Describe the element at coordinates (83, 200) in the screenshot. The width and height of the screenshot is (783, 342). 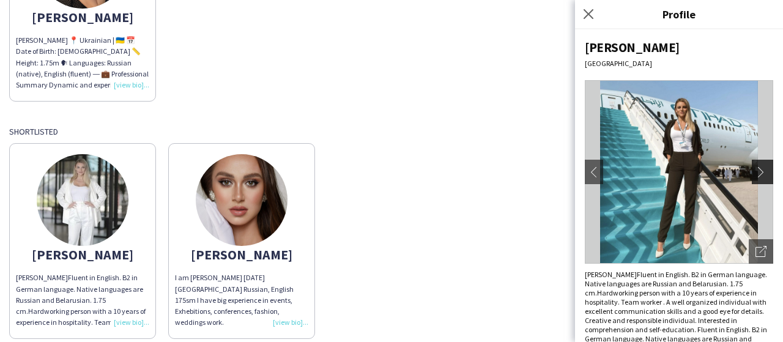
I see `img: thumb-66672dfbc5147.jpeg` at that location.